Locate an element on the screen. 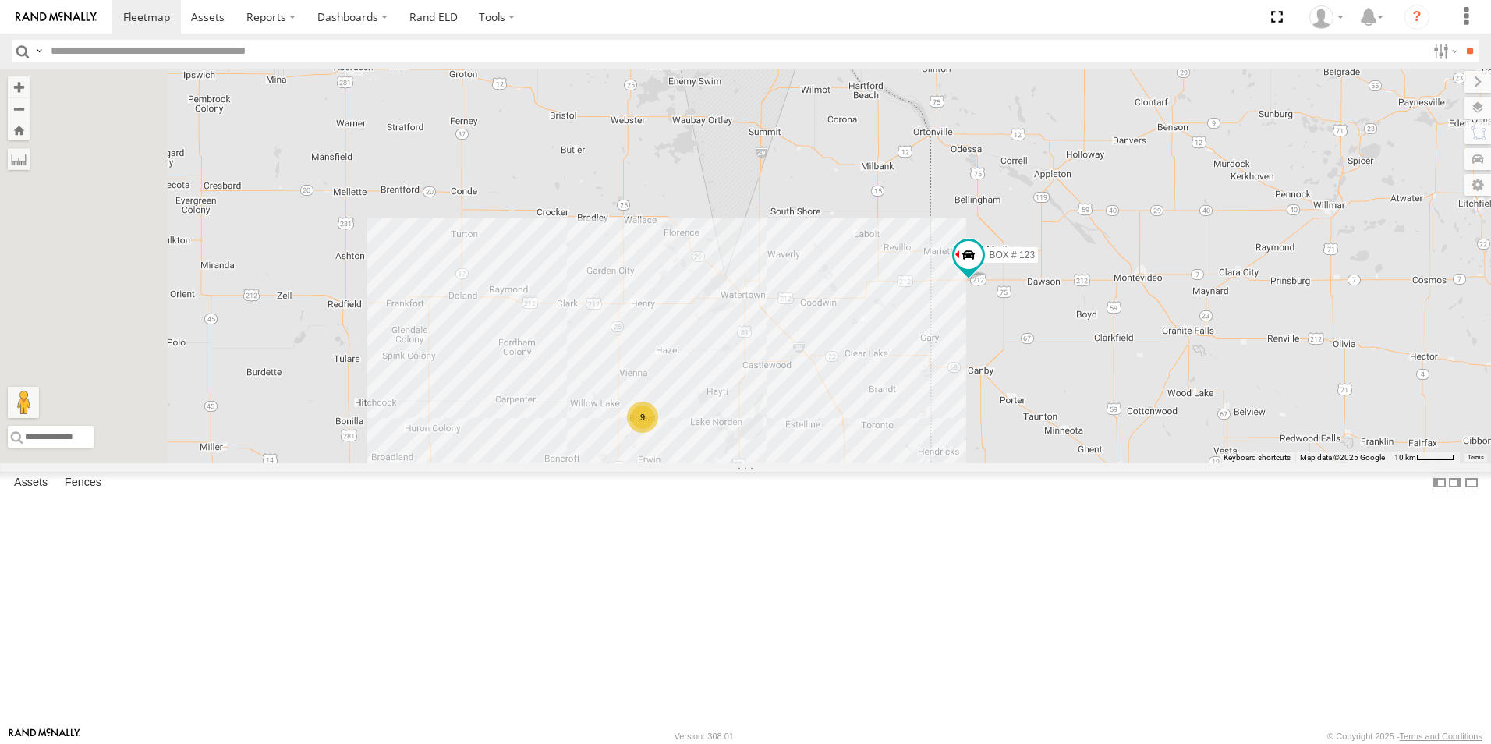  span: 10 km is located at coordinates (1405, 457).